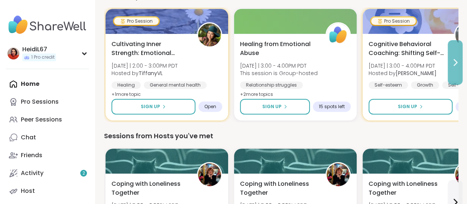 This screenshot has width=467, height=204. Describe the element at coordinates (279, 73) in the screenshot. I see `span: This session is Group-hosted` at that location.